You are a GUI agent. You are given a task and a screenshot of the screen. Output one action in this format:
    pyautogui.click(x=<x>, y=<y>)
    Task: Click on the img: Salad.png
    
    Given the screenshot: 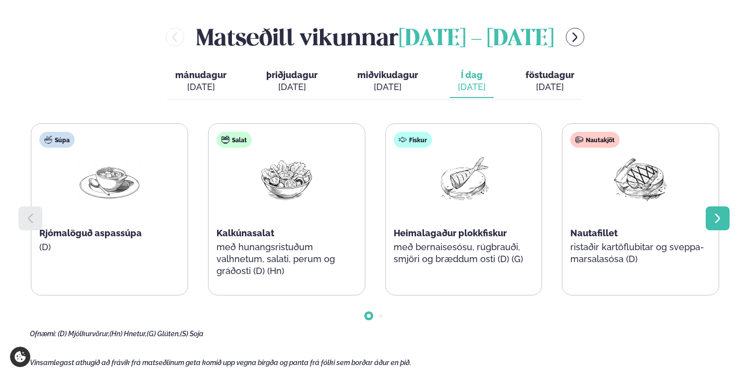 What is the action you would take?
    pyautogui.click(x=287, y=179)
    